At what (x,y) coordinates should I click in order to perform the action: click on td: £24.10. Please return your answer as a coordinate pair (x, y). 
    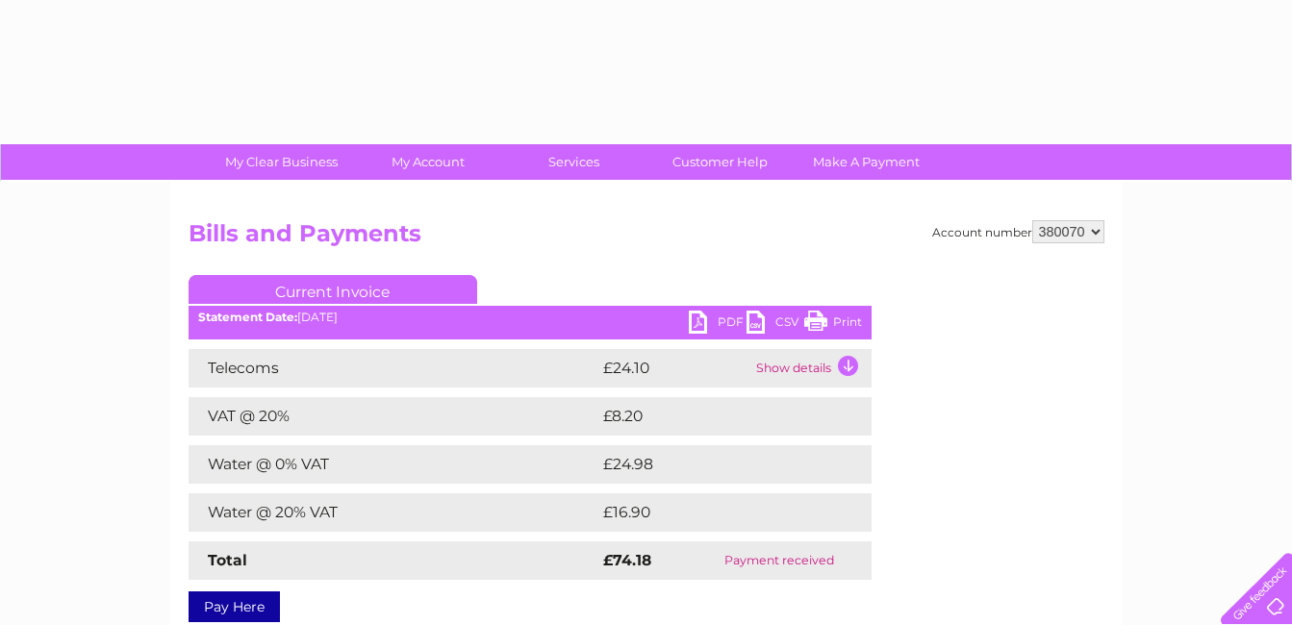
    Looking at the image, I should click on (674, 368).